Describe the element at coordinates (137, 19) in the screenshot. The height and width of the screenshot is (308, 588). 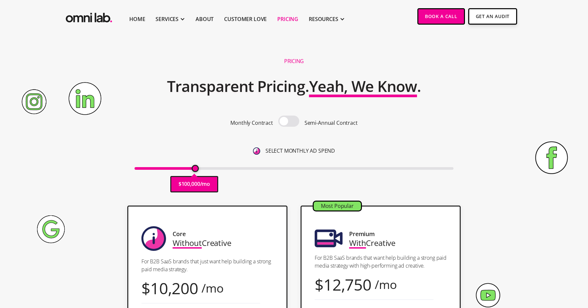
I see `a: Home` at that location.